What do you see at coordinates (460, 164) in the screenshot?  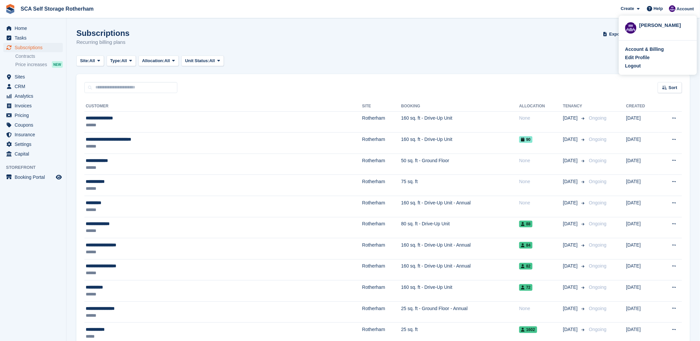 I see `td: 50 sq. ft - Ground Floor` at bounding box center [460, 164].